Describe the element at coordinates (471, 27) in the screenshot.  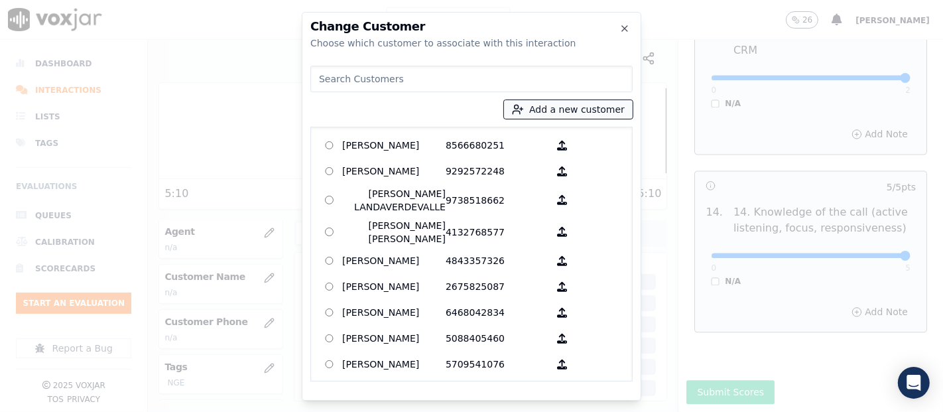
I see `h2: Change Customer` at that location.